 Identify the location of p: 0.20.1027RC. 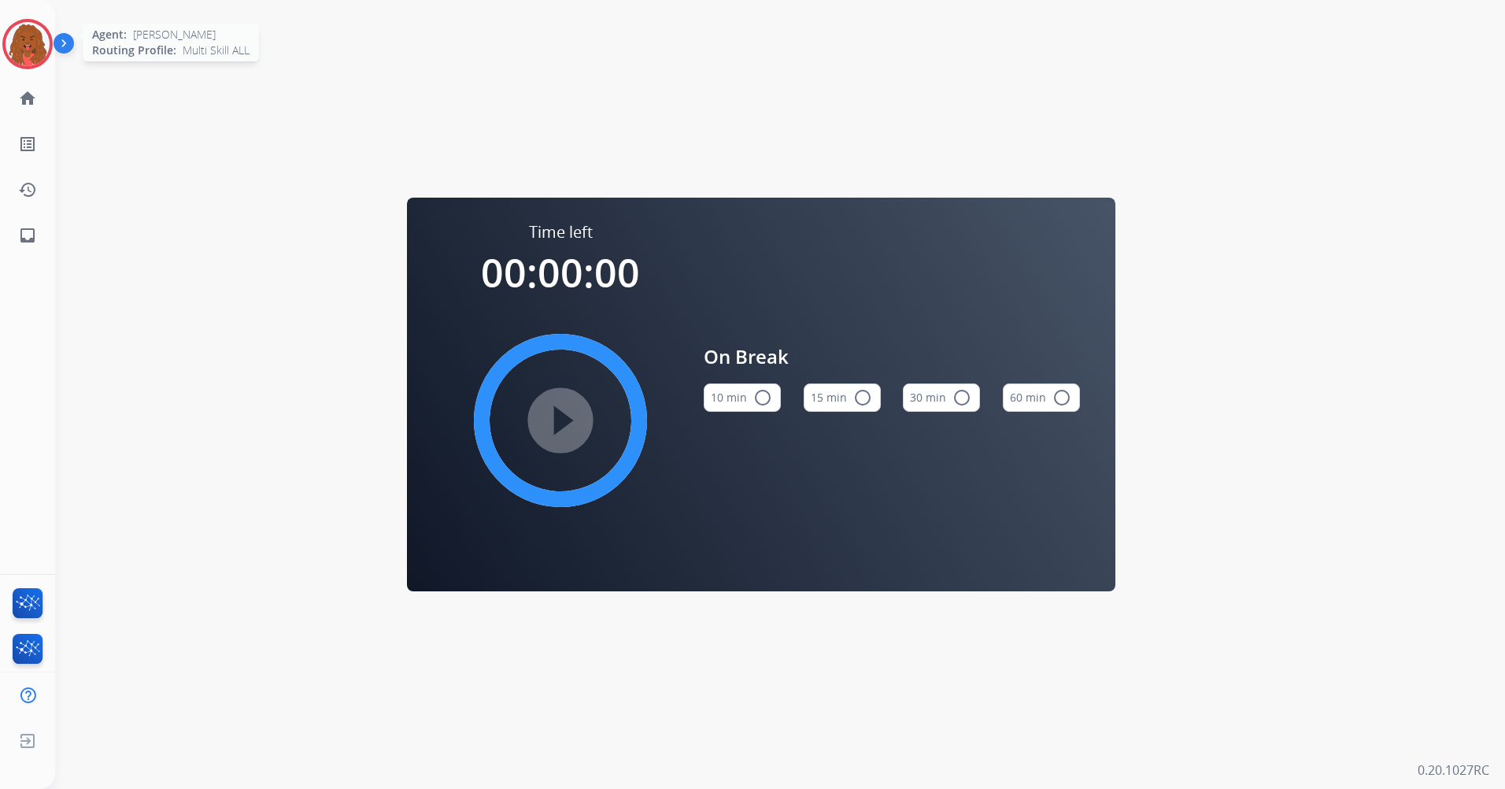
(1453, 770).